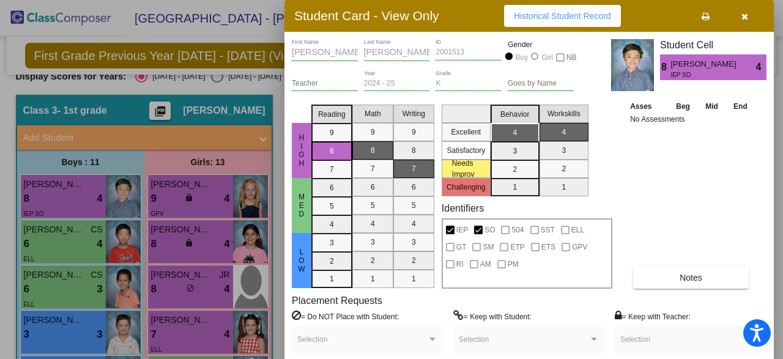 The width and height of the screenshot is (783, 359). I want to click on span: ETS, so click(548, 247).